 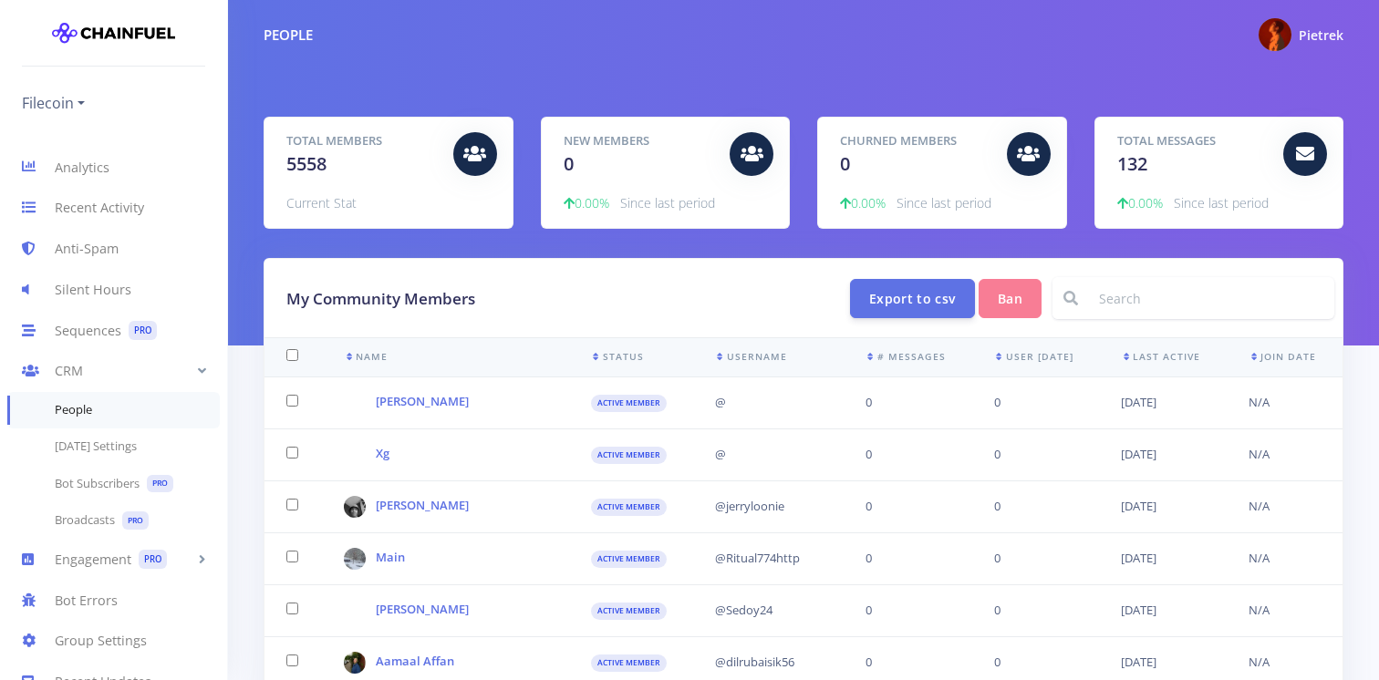 I want to click on img: dilrubaisik56.jpg, so click(x=355, y=663).